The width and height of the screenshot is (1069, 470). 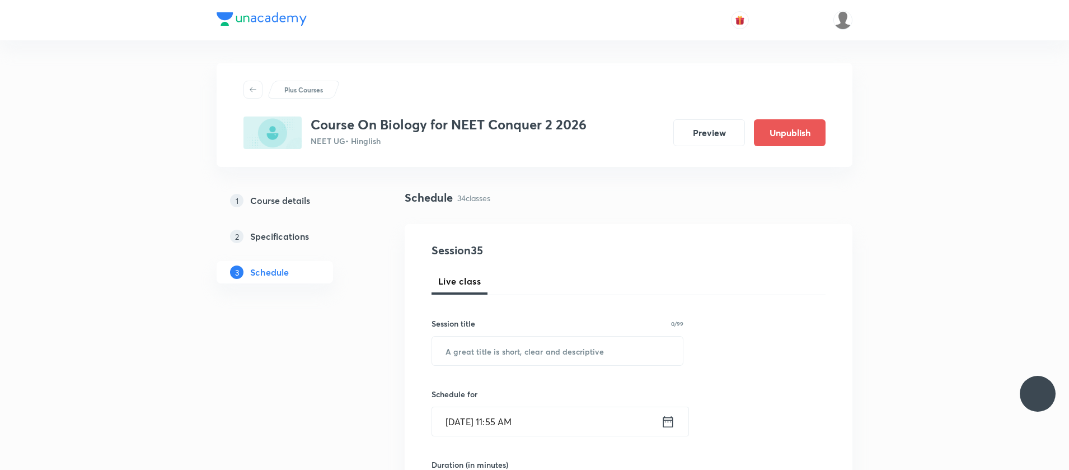 I want to click on p: NEET UG • Hinglish, so click(x=448, y=141).